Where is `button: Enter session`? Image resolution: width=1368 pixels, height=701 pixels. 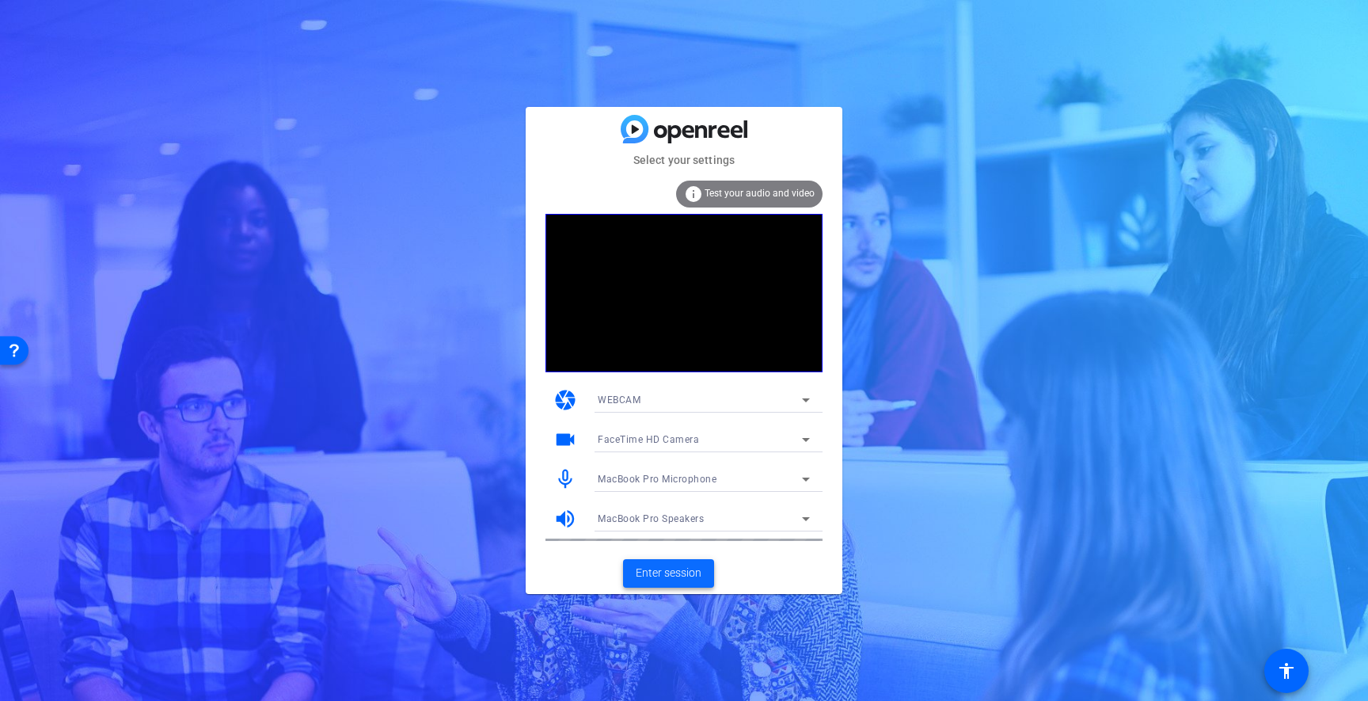 button: Enter session is located at coordinates (668, 573).